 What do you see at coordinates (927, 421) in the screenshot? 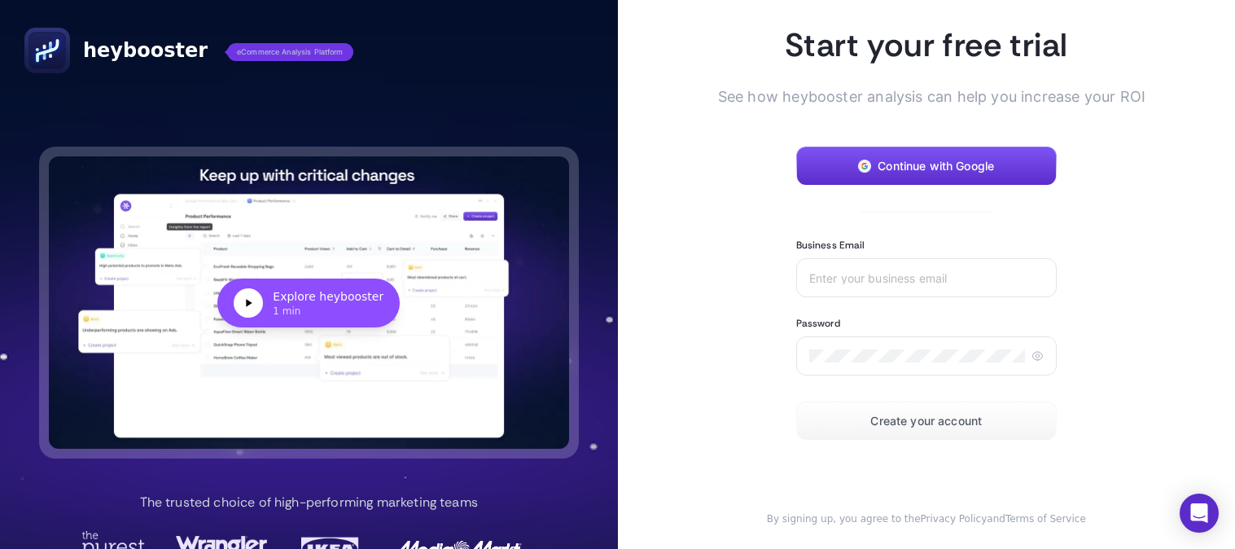
I see `button: Create your account` at bounding box center [927, 421].